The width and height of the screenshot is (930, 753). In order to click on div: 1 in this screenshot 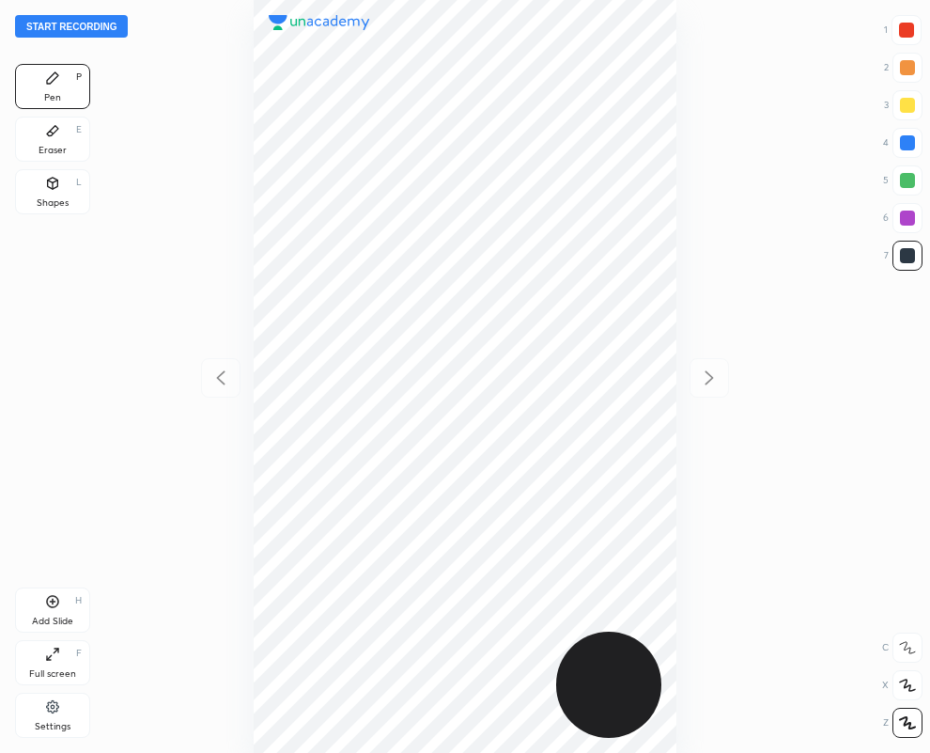, I will do `click(903, 30)`.